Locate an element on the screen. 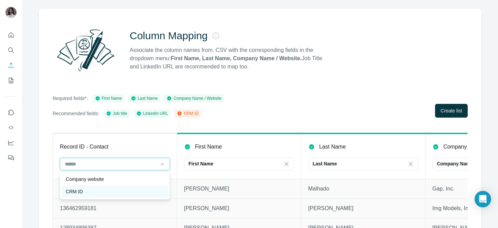 The height and width of the screenshot is (228, 498). img: Surfe Illustration - Column Mapping is located at coordinates (86, 50).